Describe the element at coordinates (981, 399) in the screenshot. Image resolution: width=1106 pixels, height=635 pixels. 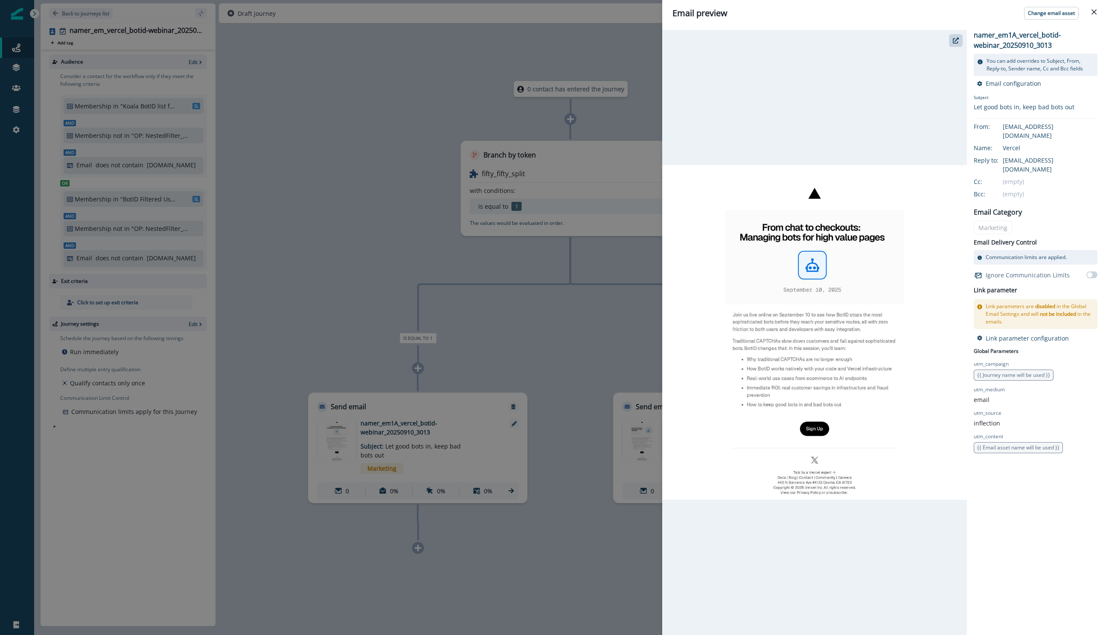
I see `p: email` at that location.